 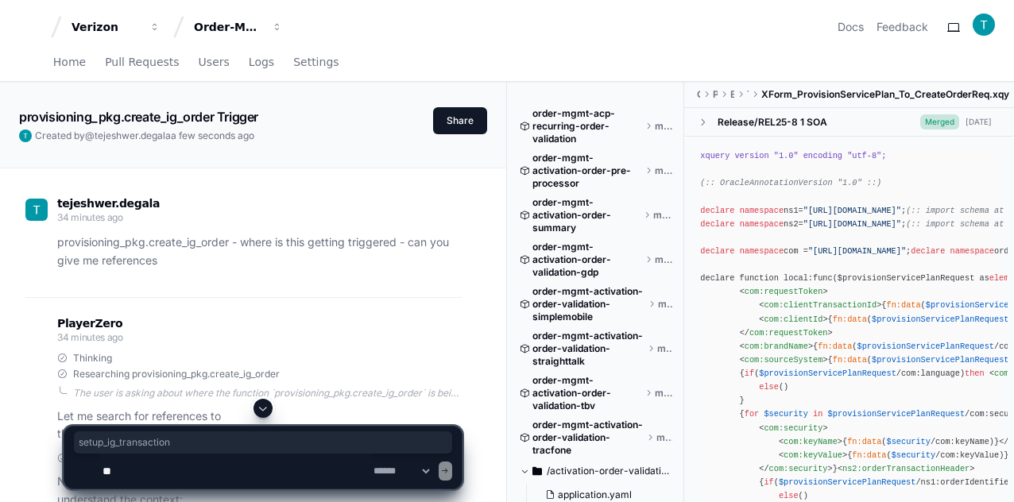 What do you see at coordinates (69, 62) in the screenshot?
I see `span: Home` at bounding box center [69, 62].